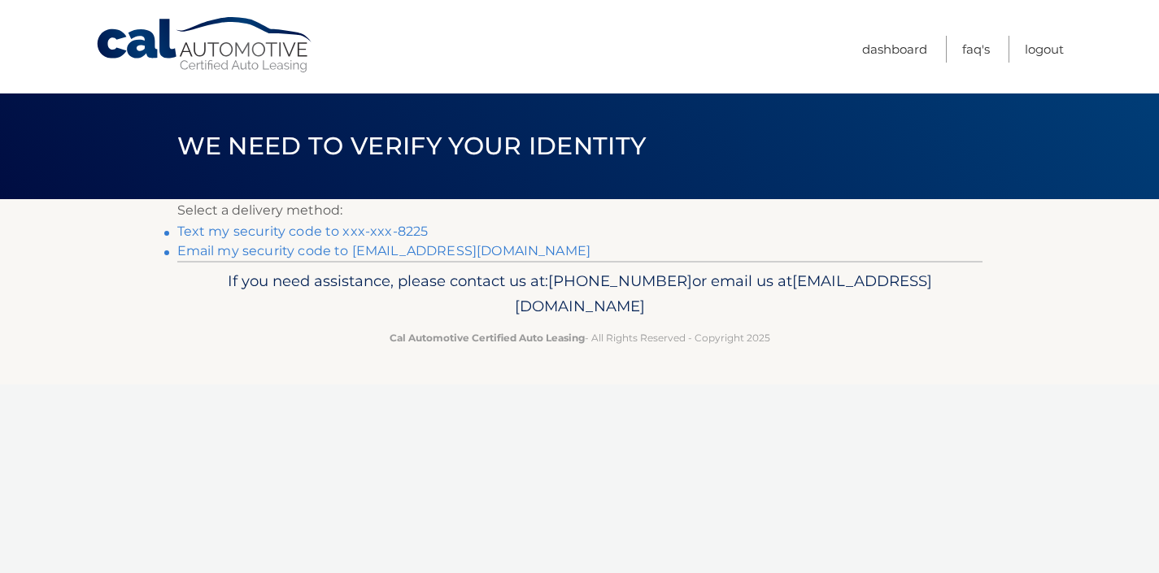 This screenshot has height=573, width=1159. What do you see at coordinates (580, 294) in the screenshot?
I see `p: If you need assistance, please contact us at: or email us at` at bounding box center [580, 294].